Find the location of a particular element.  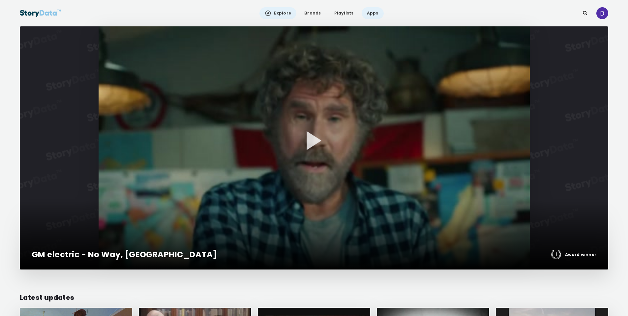

a: Brands is located at coordinates (313, 13).